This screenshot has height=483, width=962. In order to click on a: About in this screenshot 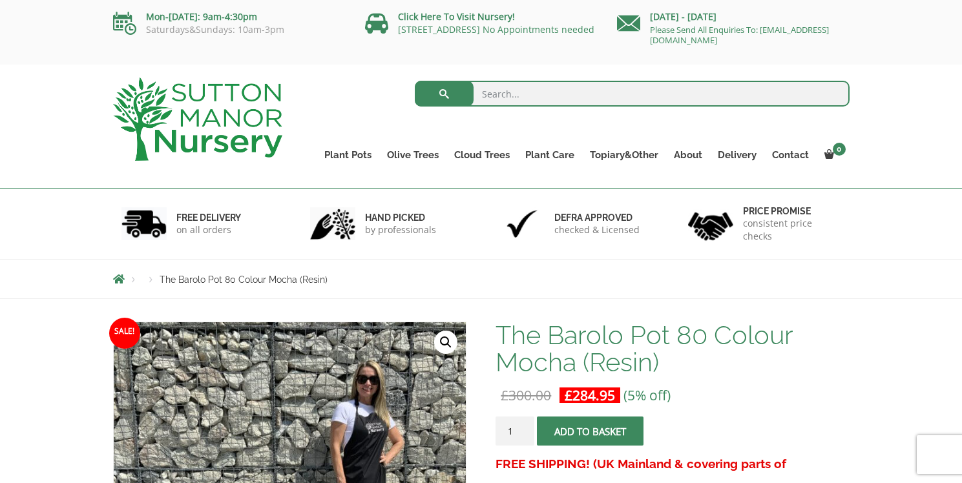, I will do `click(688, 155)`.